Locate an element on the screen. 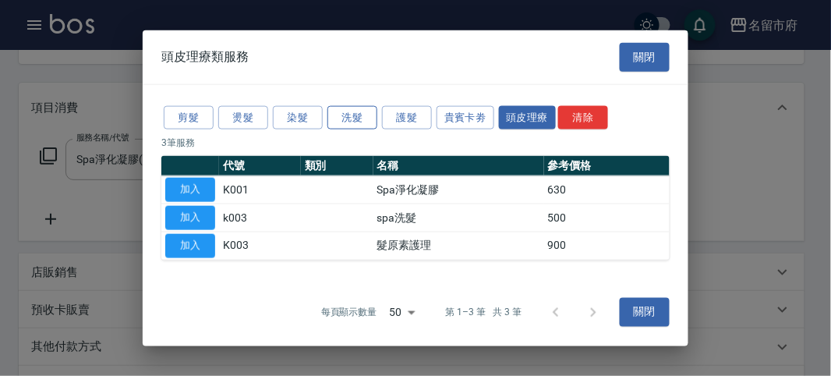 The image size is (831, 376). td: 630 is located at coordinates (606, 189).